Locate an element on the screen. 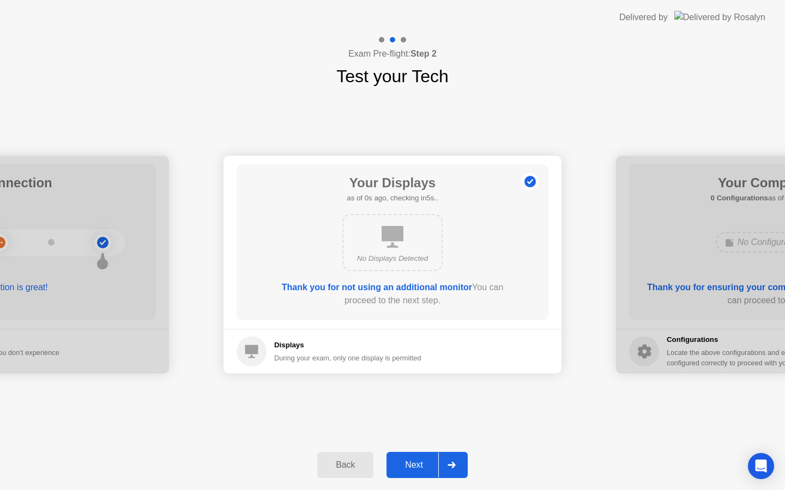 Image resolution: width=785 pixels, height=490 pixels. div: Open Intercom Messenger is located at coordinates (761, 466).